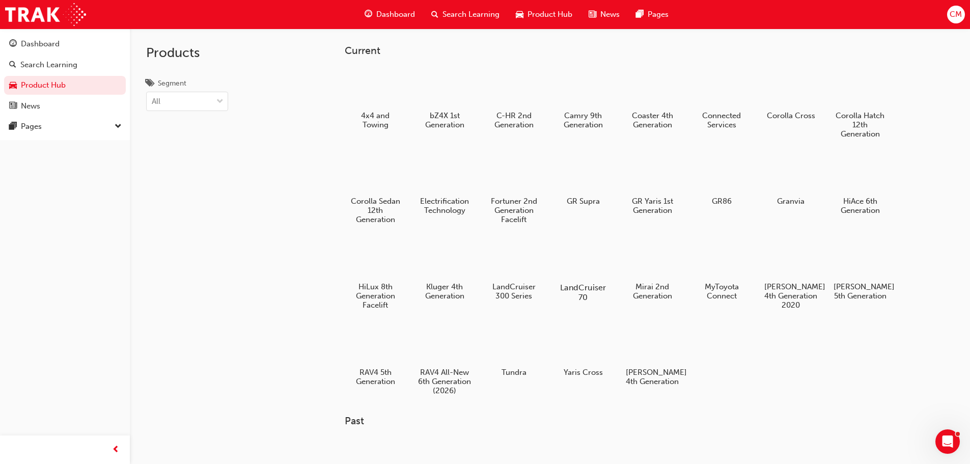 The height and width of the screenshot is (464, 970). What do you see at coordinates (444, 270) in the screenshot?
I see `a: Kluger 4th Generation` at bounding box center [444, 270].